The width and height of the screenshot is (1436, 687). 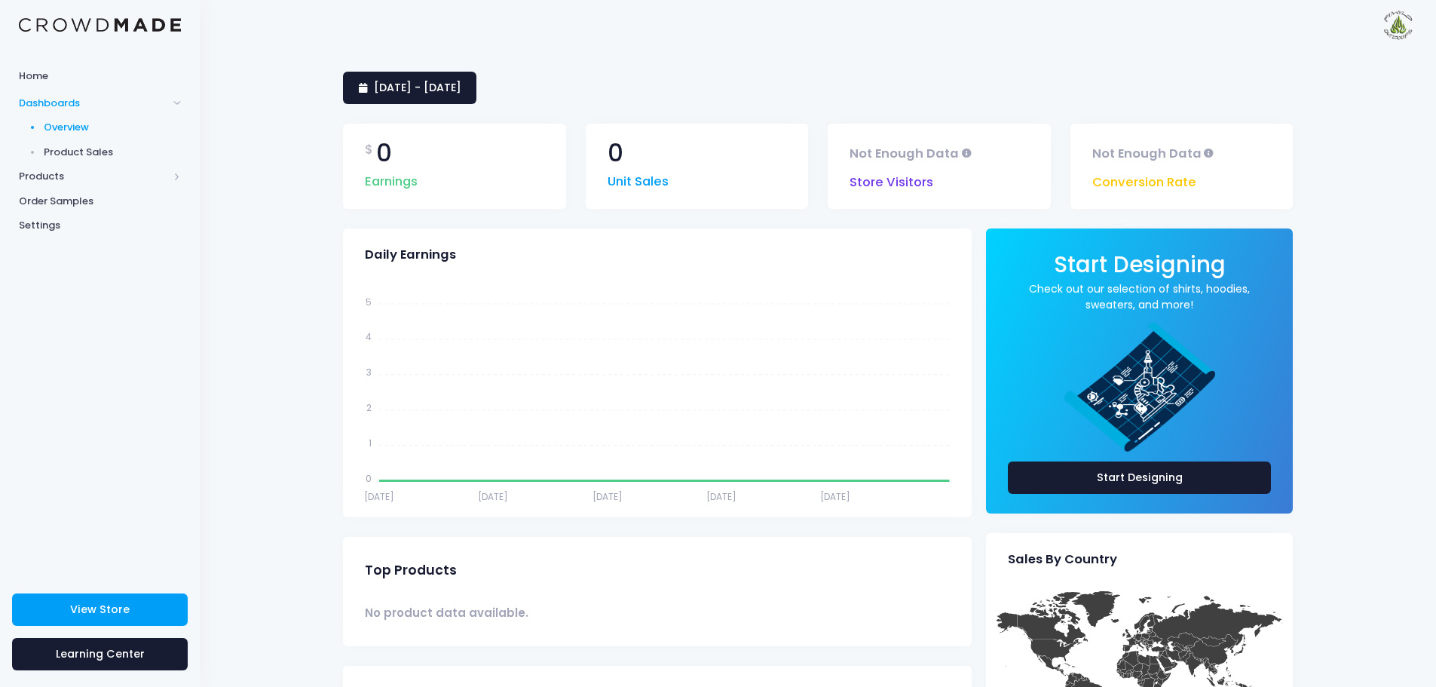 What do you see at coordinates (100, 76) in the screenshot?
I see `span: Home` at bounding box center [100, 76].